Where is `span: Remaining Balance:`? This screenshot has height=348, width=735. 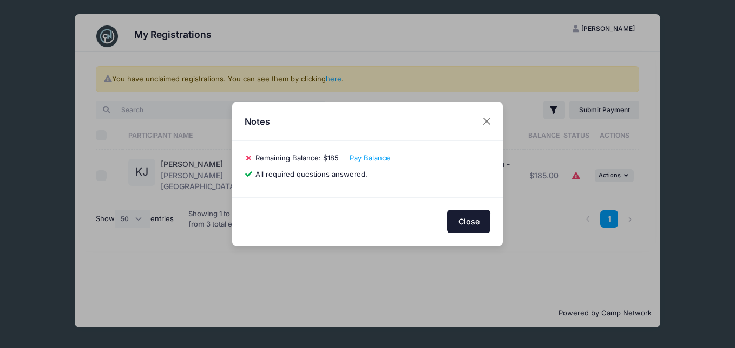
span: Remaining Balance: is located at coordinates (288, 158).